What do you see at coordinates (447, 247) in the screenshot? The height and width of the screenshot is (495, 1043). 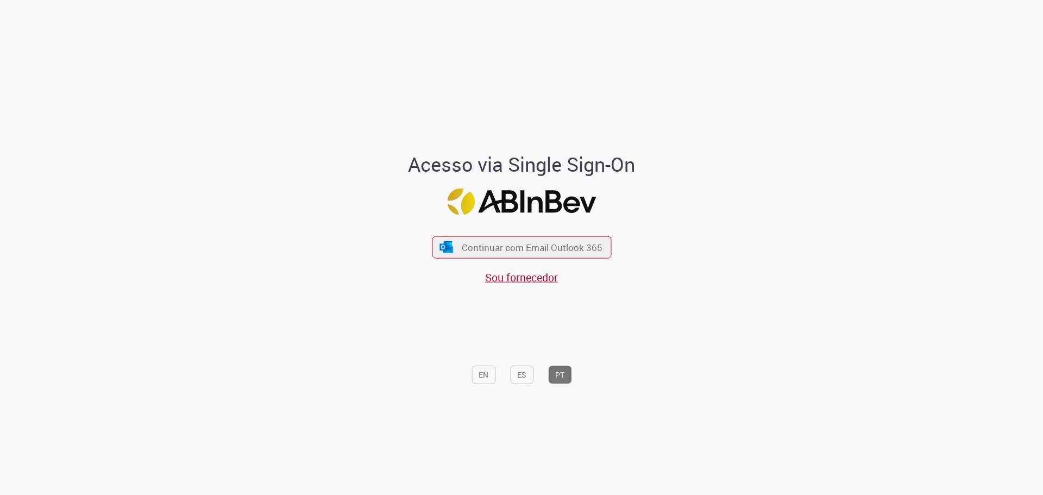 I see `img: ícone Azure/Microsoft 360` at bounding box center [447, 247].